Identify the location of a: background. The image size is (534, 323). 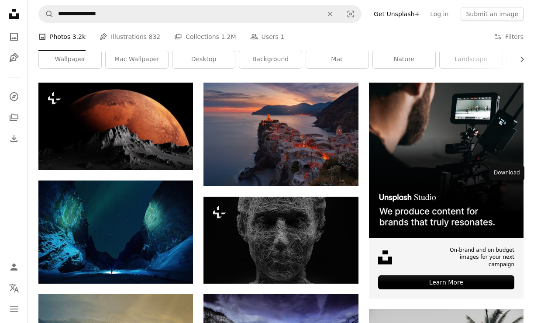
(270, 59).